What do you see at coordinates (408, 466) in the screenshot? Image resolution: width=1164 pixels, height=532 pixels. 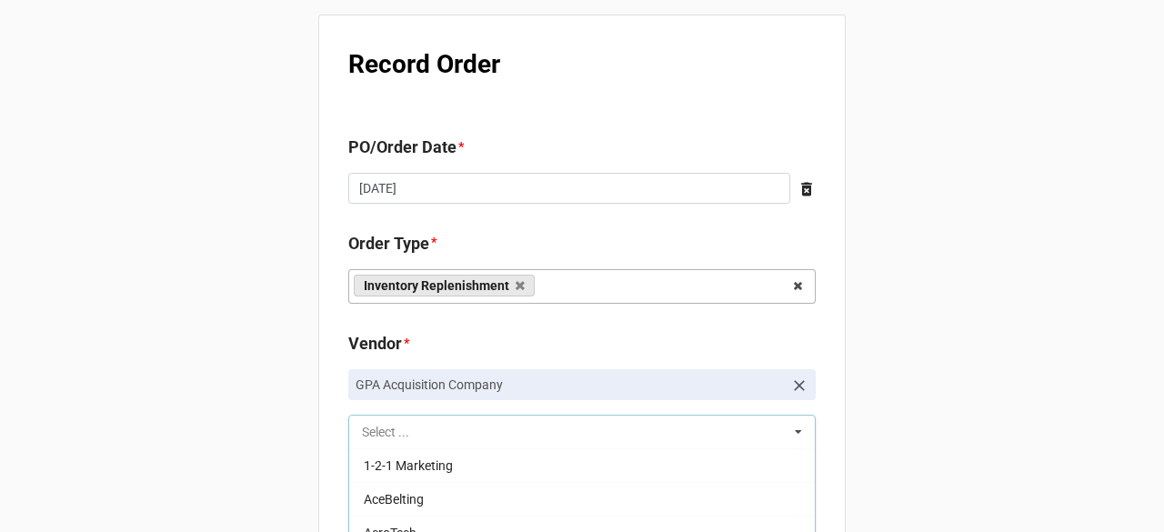 I see `span: 1-2-1 Marketing` at bounding box center [408, 466].